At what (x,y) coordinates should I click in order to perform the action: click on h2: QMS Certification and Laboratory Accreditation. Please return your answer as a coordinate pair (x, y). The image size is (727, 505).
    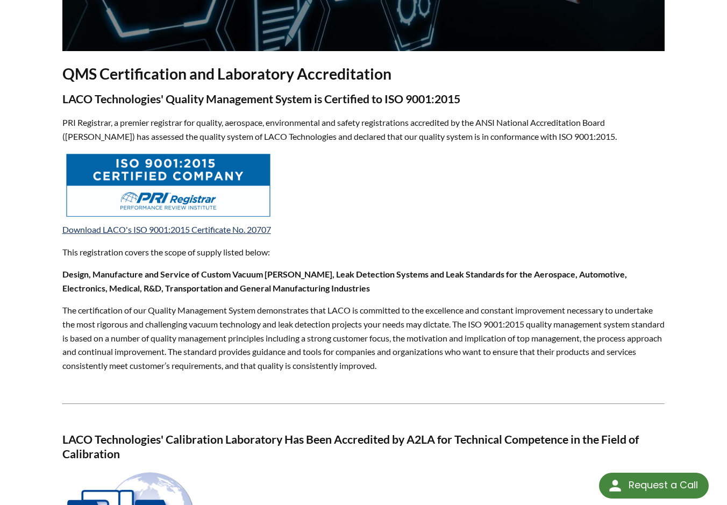
    Looking at the image, I should click on (363, 74).